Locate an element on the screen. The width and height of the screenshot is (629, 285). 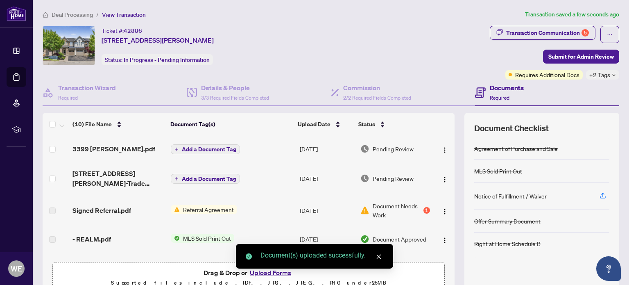
th: Status is located at coordinates (393, 124).